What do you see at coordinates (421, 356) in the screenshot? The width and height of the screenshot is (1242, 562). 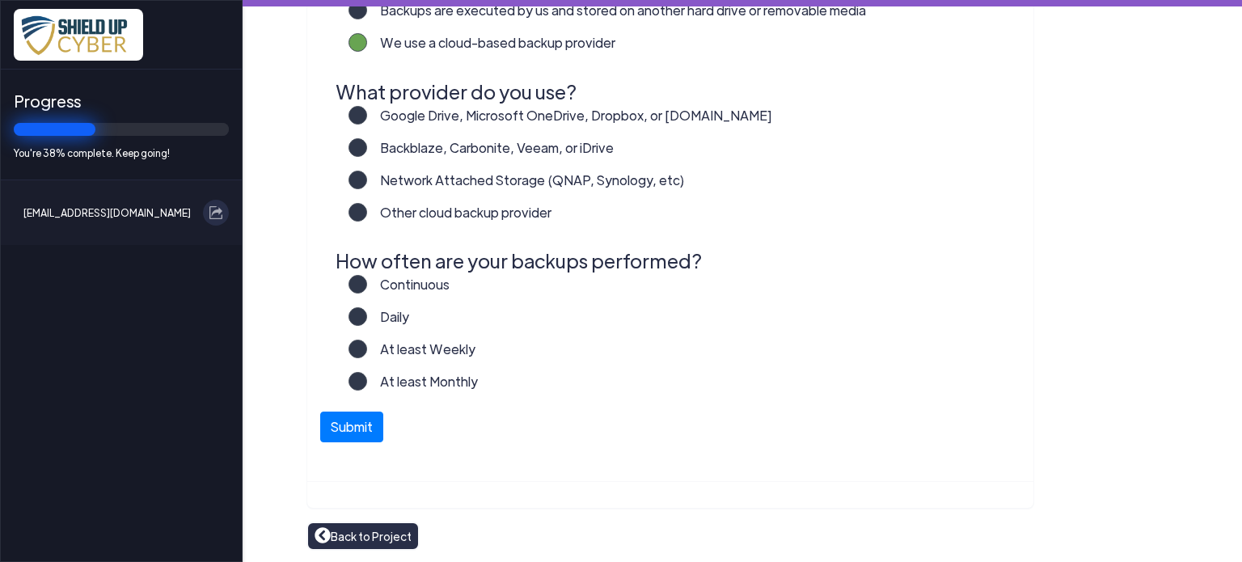 I see `label: At least Weekly` at bounding box center [421, 356].